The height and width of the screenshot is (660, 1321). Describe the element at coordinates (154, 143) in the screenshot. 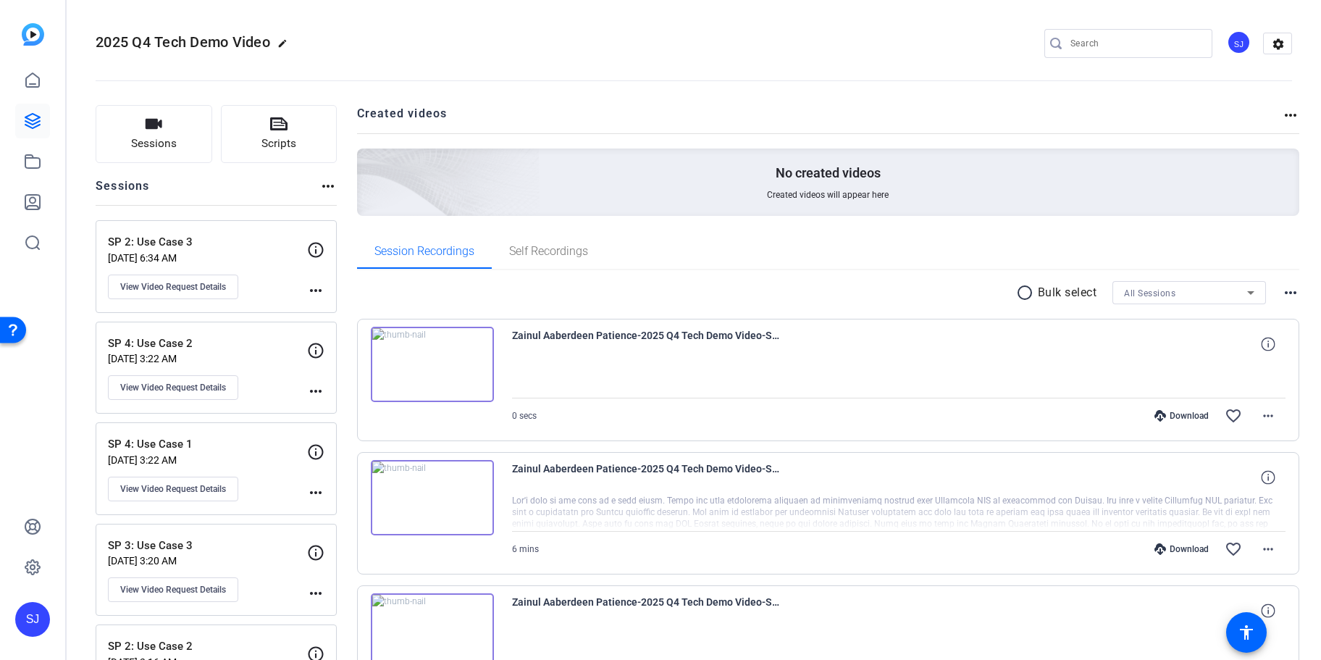

I see `span: Sessions` at that location.